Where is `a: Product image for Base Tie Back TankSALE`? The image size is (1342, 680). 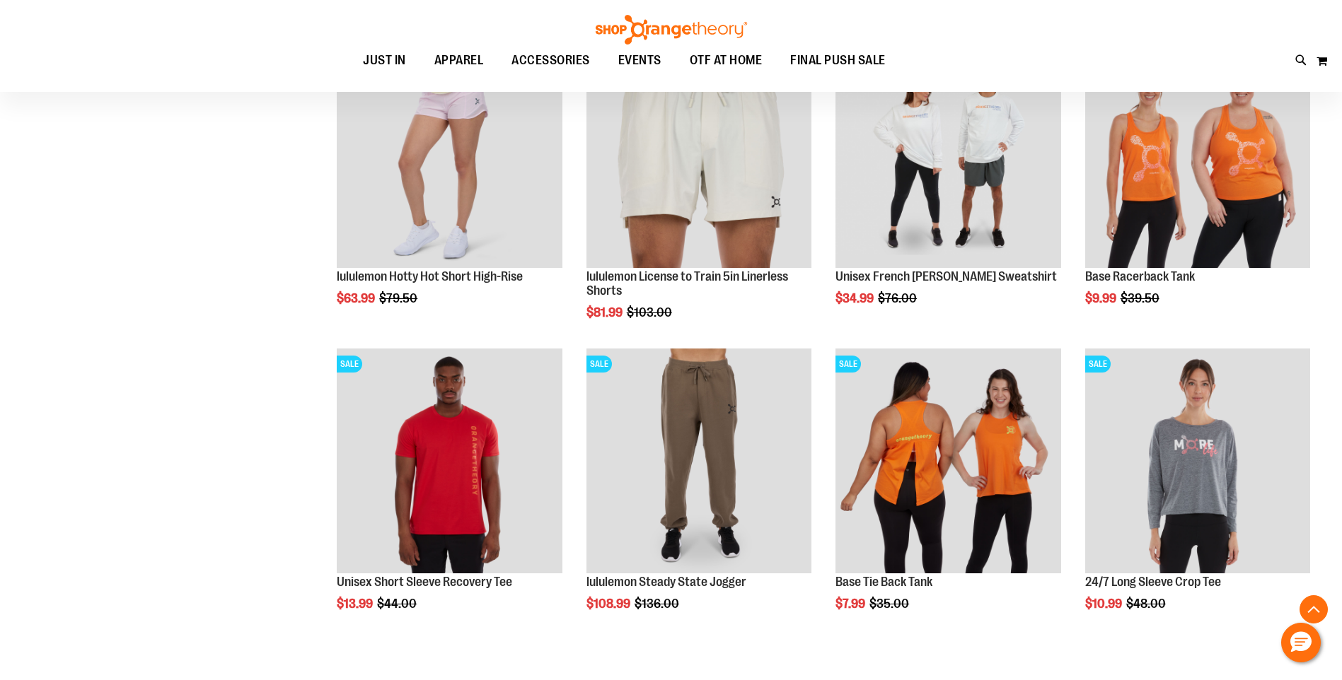 a: Product image for Base Tie Back TankSALE is located at coordinates (948, 462).